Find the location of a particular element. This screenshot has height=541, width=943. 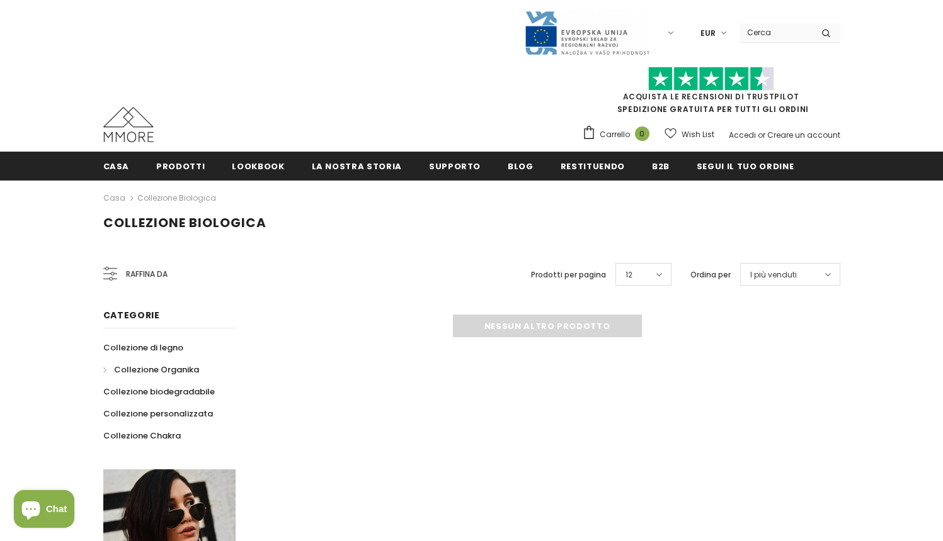

span: La nostra storia is located at coordinates (356, 166).